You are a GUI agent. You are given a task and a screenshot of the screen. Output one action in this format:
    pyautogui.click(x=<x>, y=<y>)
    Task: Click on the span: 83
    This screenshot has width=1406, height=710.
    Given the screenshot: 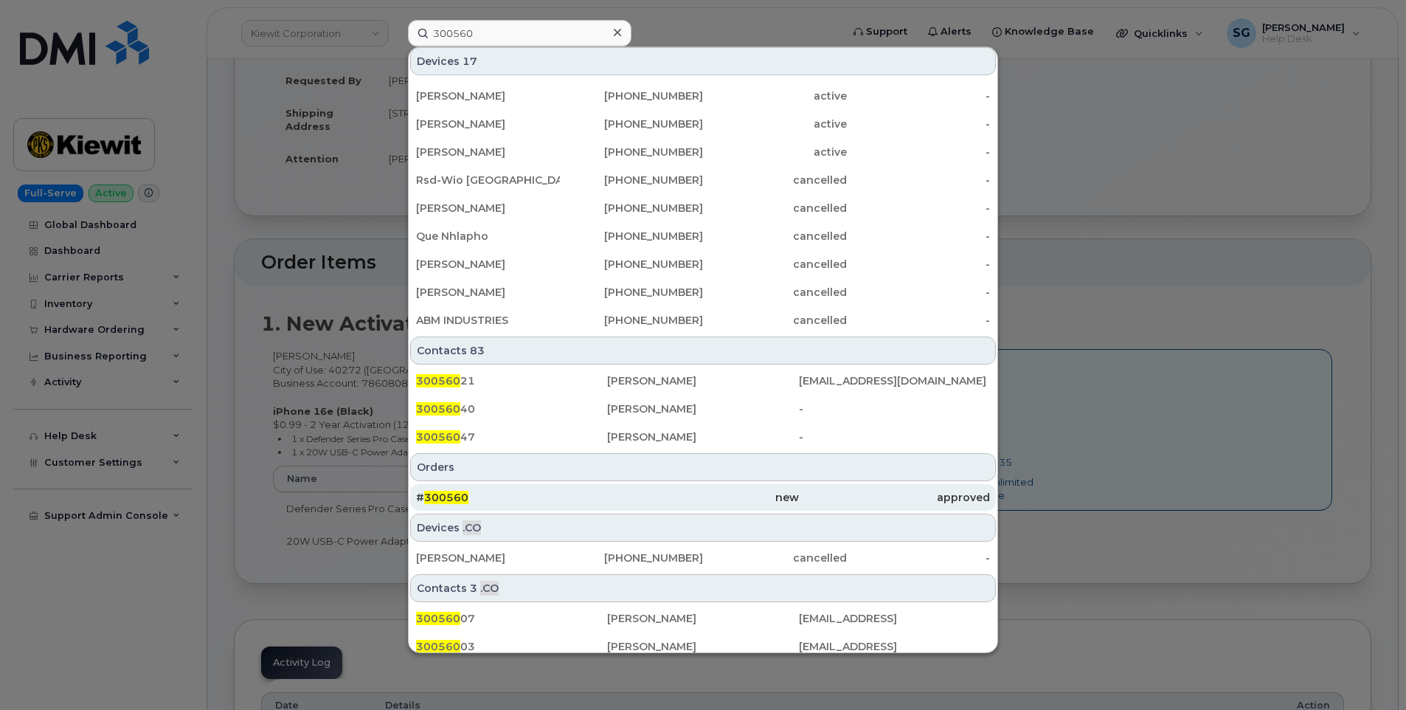 What is the action you would take?
    pyautogui.click(x=477, y=350)
    